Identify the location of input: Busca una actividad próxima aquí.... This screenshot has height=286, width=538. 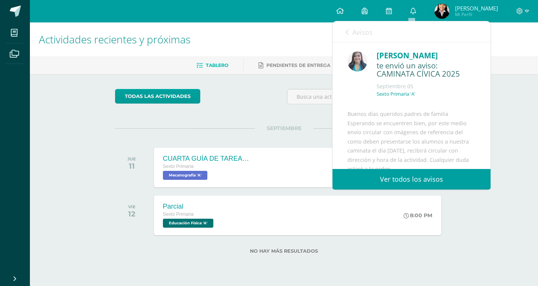
(370, 96).